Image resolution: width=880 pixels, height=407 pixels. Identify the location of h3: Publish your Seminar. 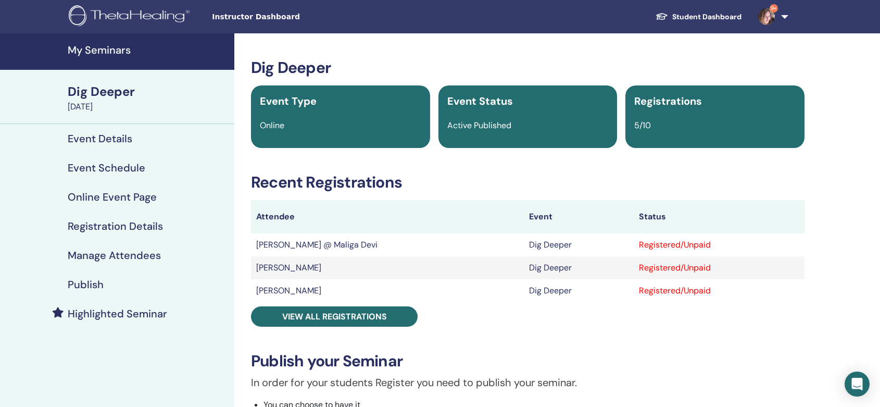
(528, 361).